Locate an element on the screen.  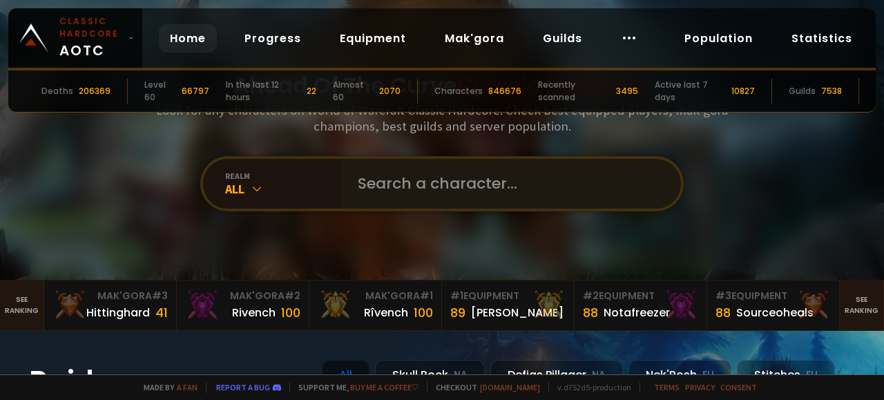
a: Classic HardcoreAOTC is located at coordinates (75, 38).